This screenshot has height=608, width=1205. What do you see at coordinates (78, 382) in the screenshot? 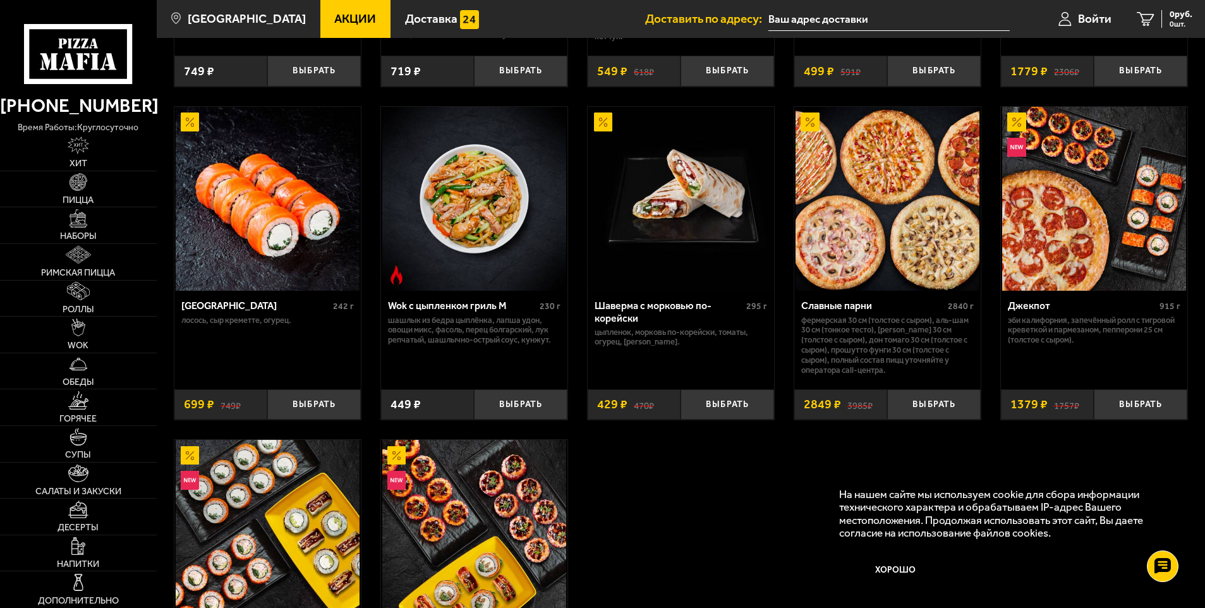
I see `span: Обеды` at bounding box center [78, 382].